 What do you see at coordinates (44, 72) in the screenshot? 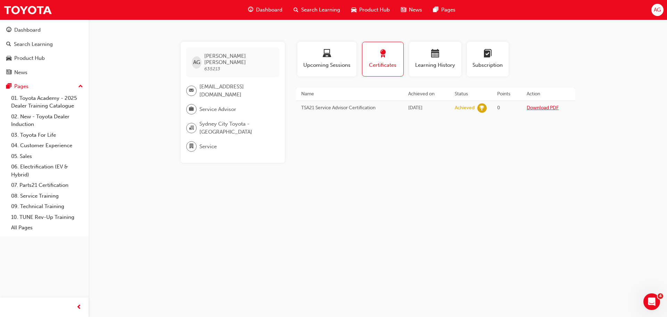
I see `a: News` at bounding box center [44, 72].